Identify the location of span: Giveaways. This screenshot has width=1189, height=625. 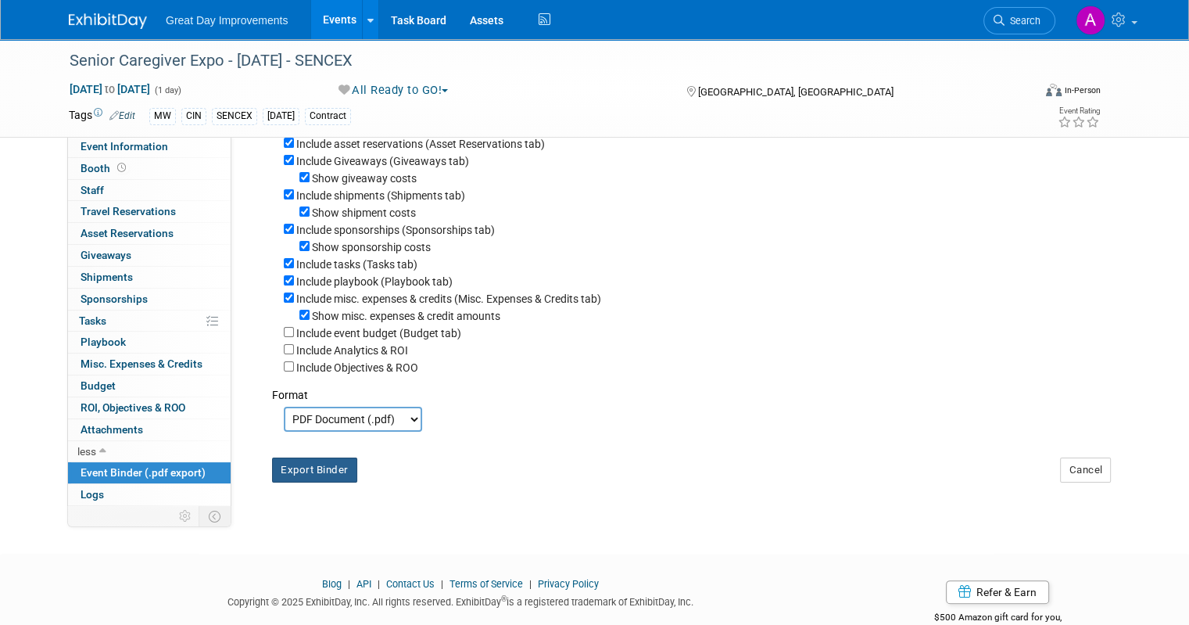
(106, 255).